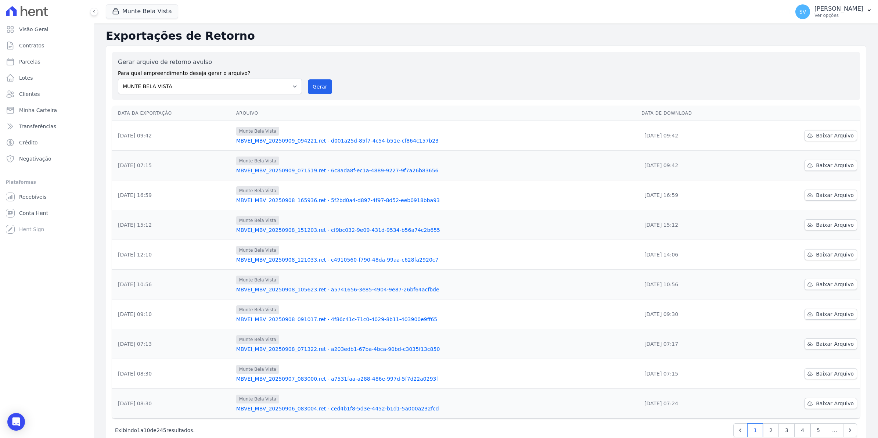  I want to click on a: Visão Geral, so click(47, 29).